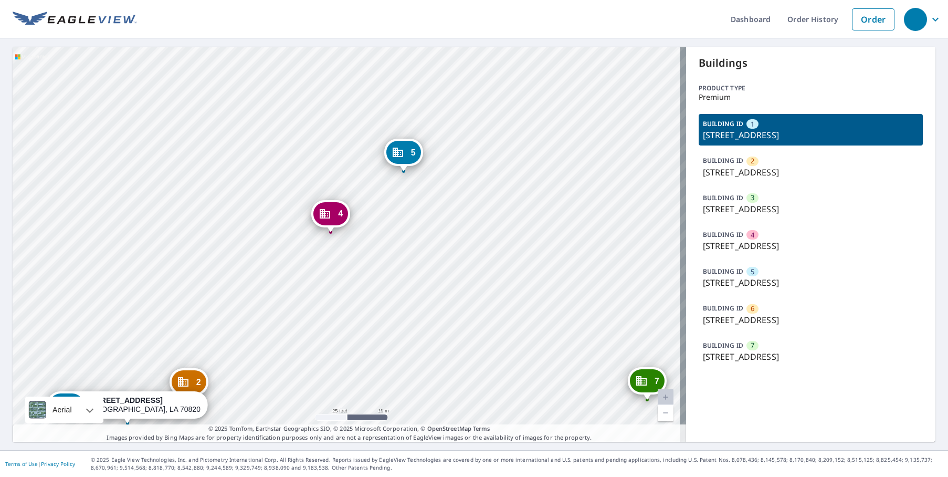 This screenshot has height=477, width=948. What do you see at coordinates (811, 63) in the screenshot?
I see `p: Buildings` at bounding box center [811, 63].